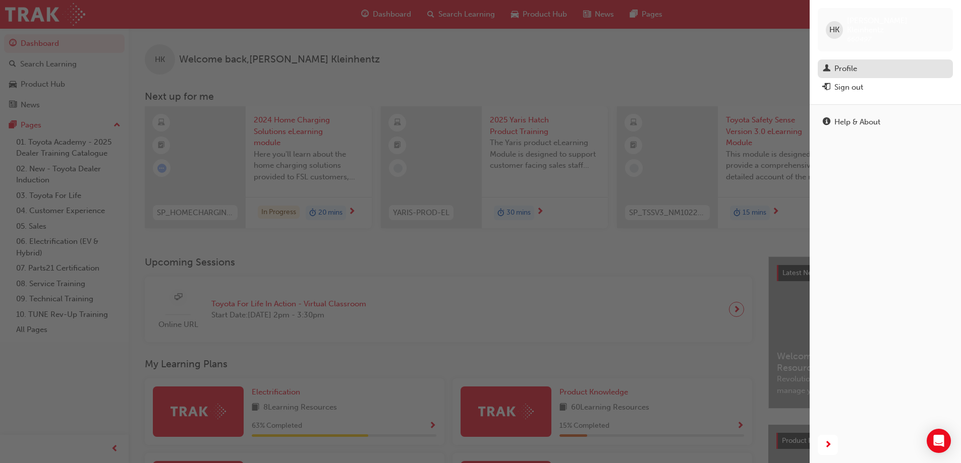 The width and height of the screenshot is (961, 463). Describe the element at coordinates (885, 122) in the screenshot. I see `a: Help & About` at that location.